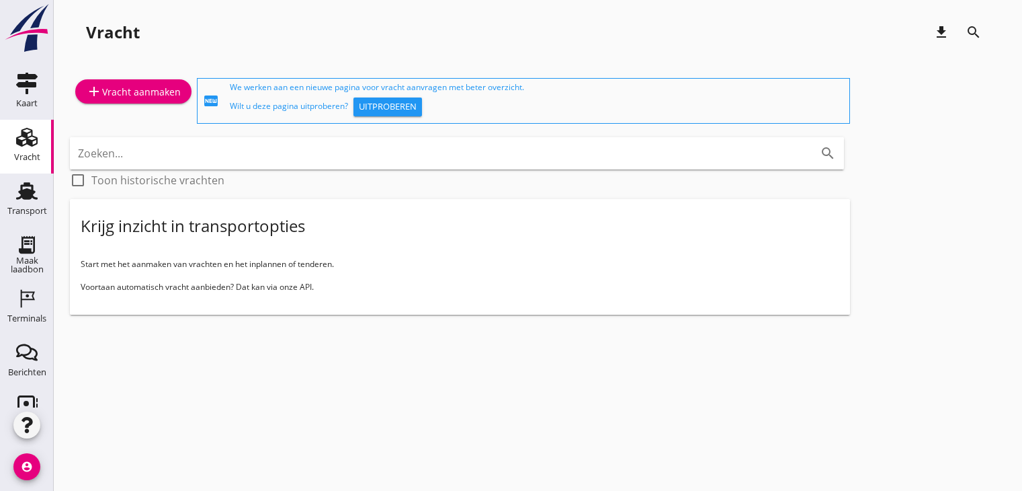 The width and height of the screenshot is (1022, 491). Describe the element at coordinates (27, 210) in the screenshot. I see `div: Transport` at that location.